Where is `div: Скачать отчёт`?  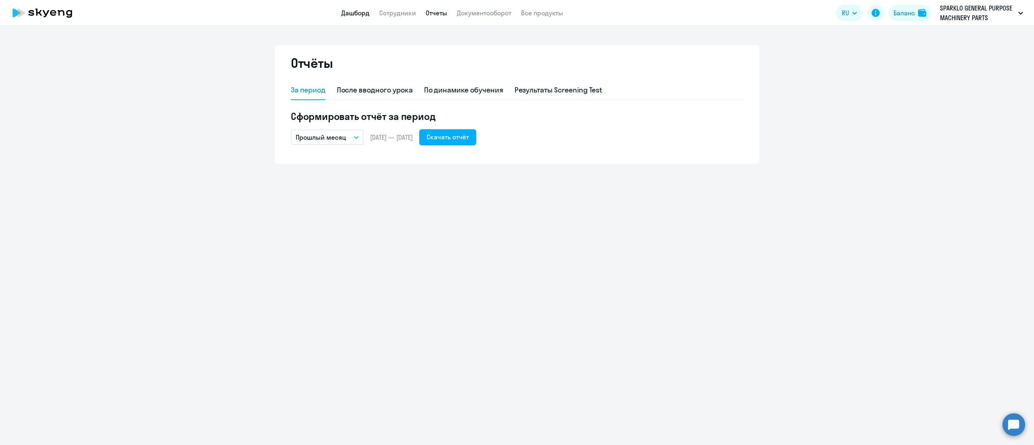
div: Скачать отчёт is located at coordinates (447, 137).